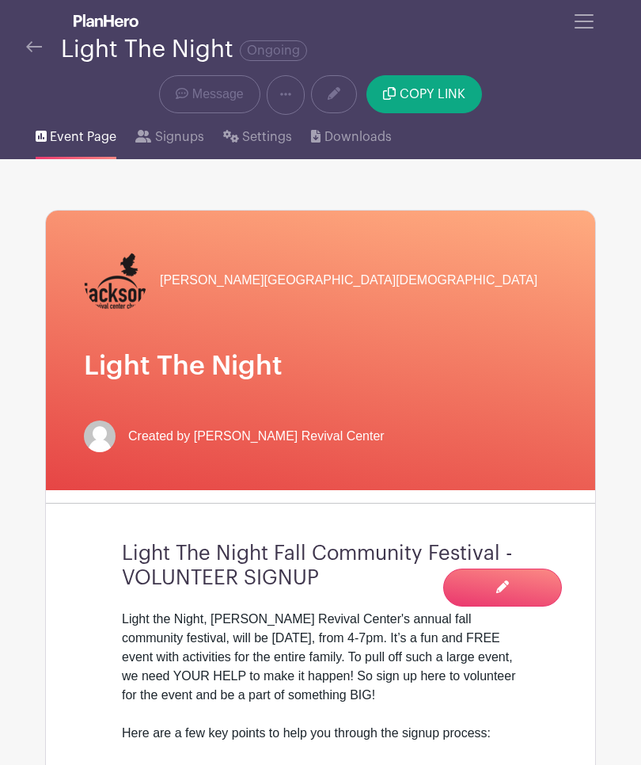 This screenshot has height=765, width=641. Describe the element at coordinates (584, 21) in the screenshot. I see `button: Toggle navigation` at that location.